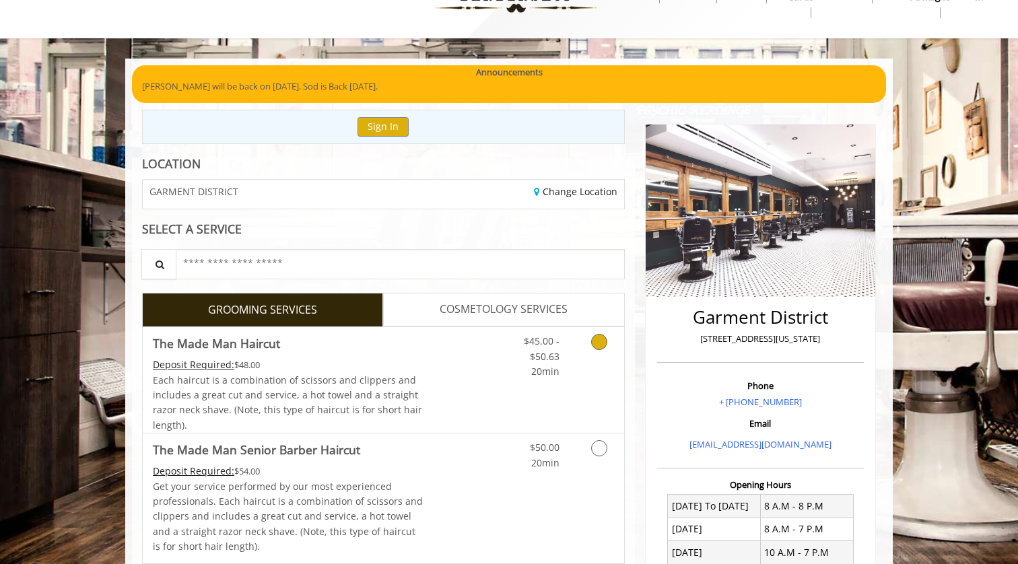 The image size is (1018, 564). Describe the element at coordinates (807, 506) in the screenshot. I see `td: 8 A.M - 8 P.M` at that location.